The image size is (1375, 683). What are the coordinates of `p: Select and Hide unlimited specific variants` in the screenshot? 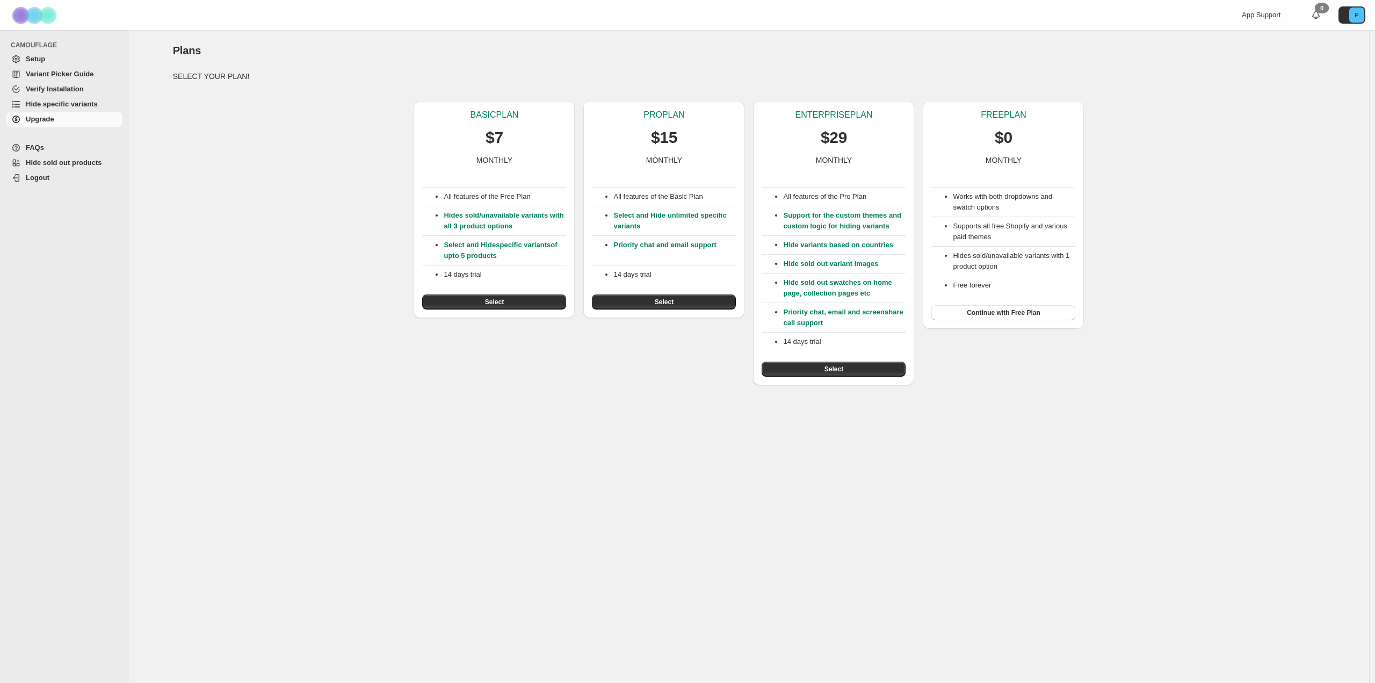 It's located at (675, 221).